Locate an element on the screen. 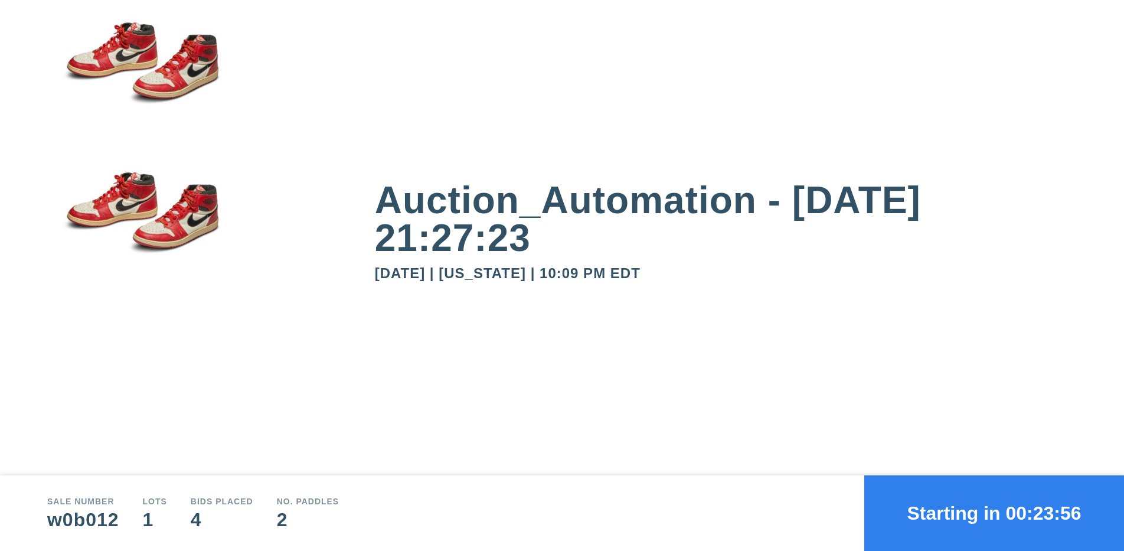  div: Sale number is located at coordinates (83, 501).